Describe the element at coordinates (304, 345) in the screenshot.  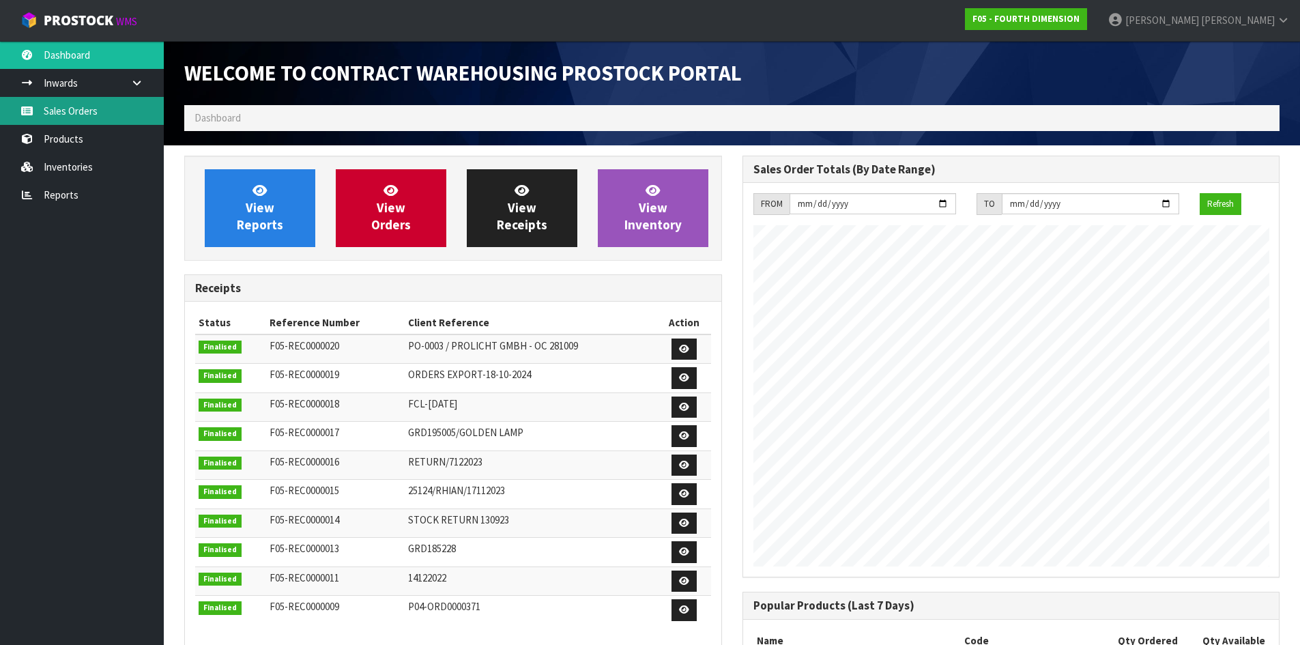
I see `span: F05-REC0000020` at that location.